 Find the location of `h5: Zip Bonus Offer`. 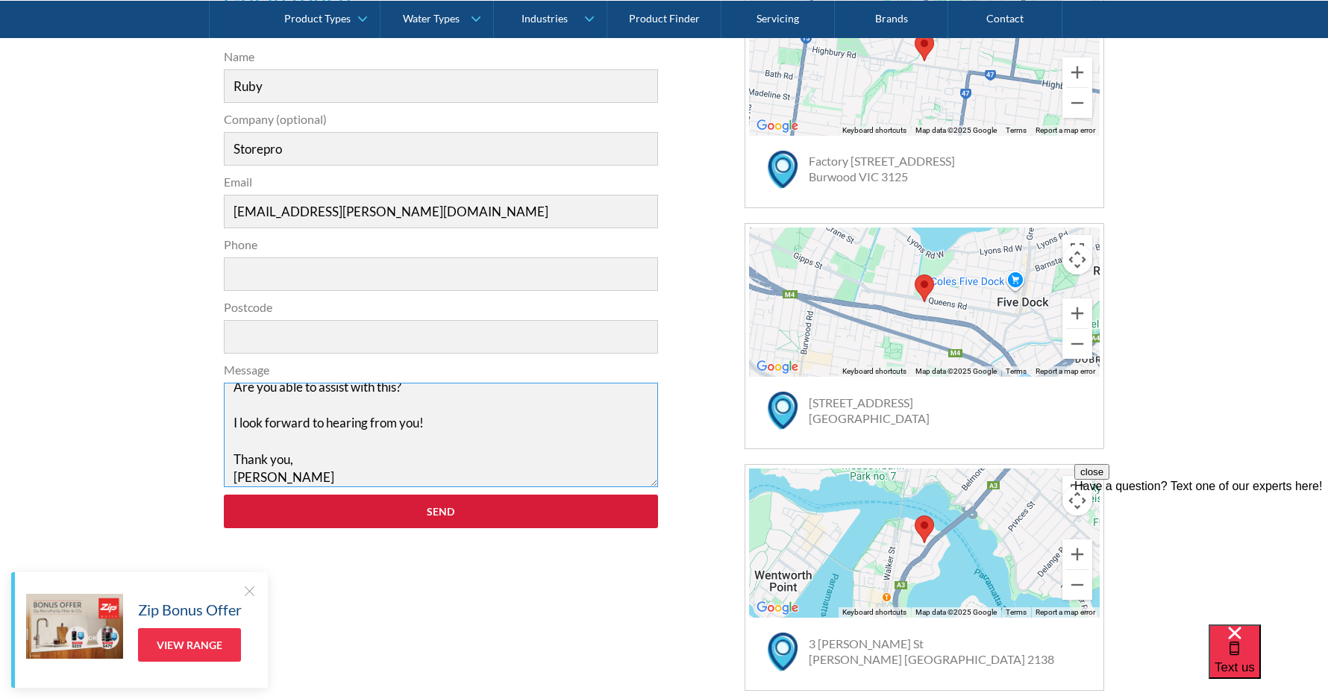

h5: Zip Bonus Offer is located at coordinates (190, 610).